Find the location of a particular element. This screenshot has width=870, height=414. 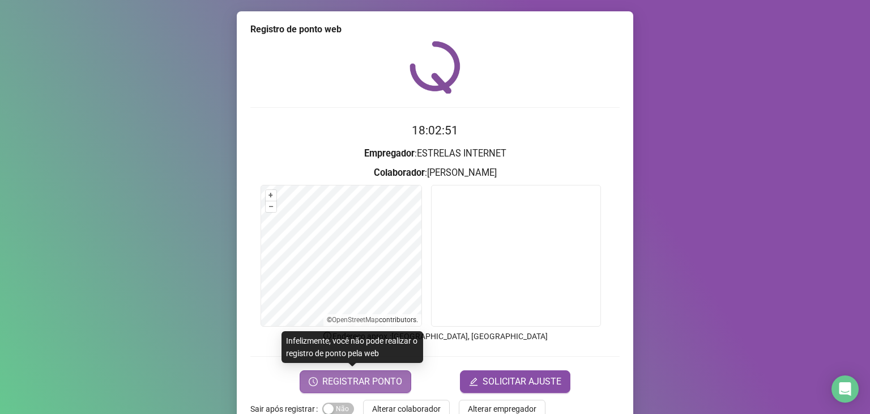

a: OpenStreetMap is located at coordinates (355, 320).